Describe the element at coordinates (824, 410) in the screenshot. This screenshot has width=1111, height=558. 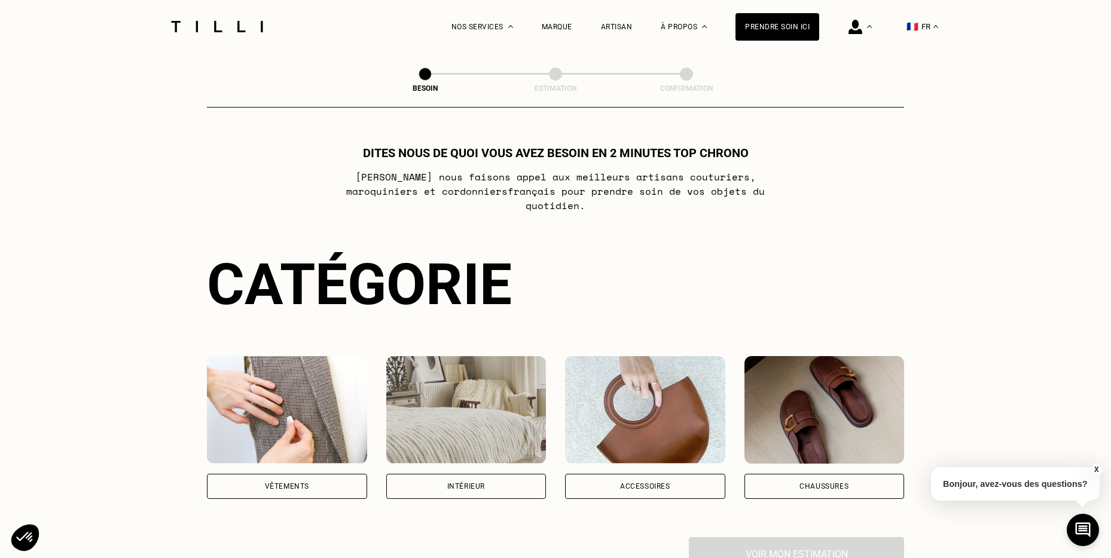
I see `img: Chaussures` at that location.